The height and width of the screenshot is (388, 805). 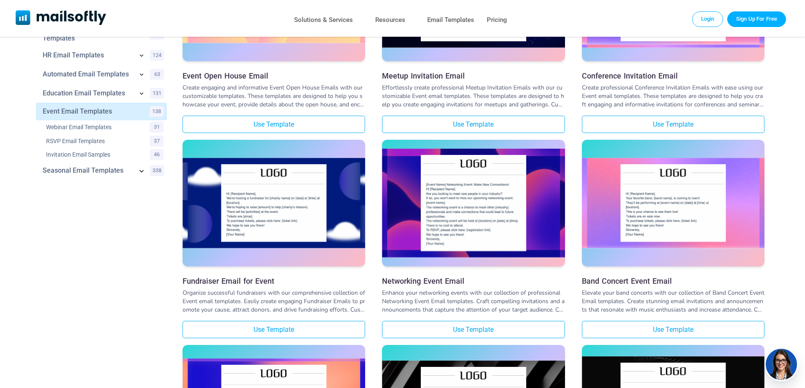 I want to click on h3: Band Concert Event Email, so click(x=673, y=281).